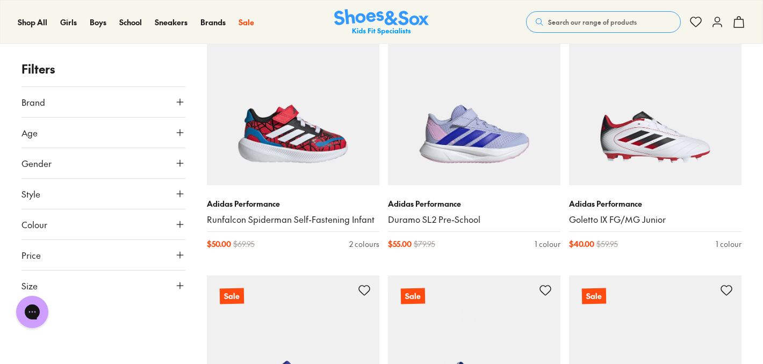  I want to click on span: Brands, so click(213, 22).